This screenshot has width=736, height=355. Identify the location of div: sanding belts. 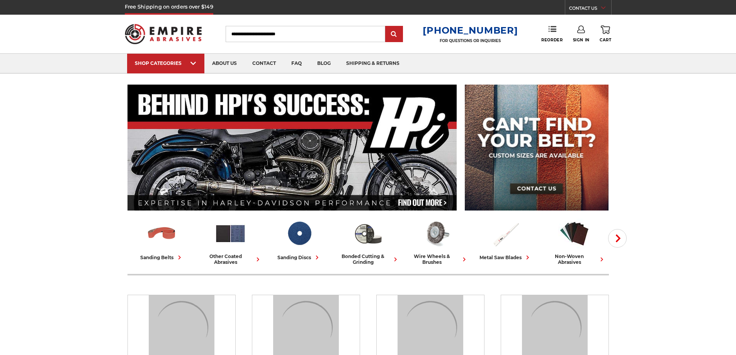
(162, 257).